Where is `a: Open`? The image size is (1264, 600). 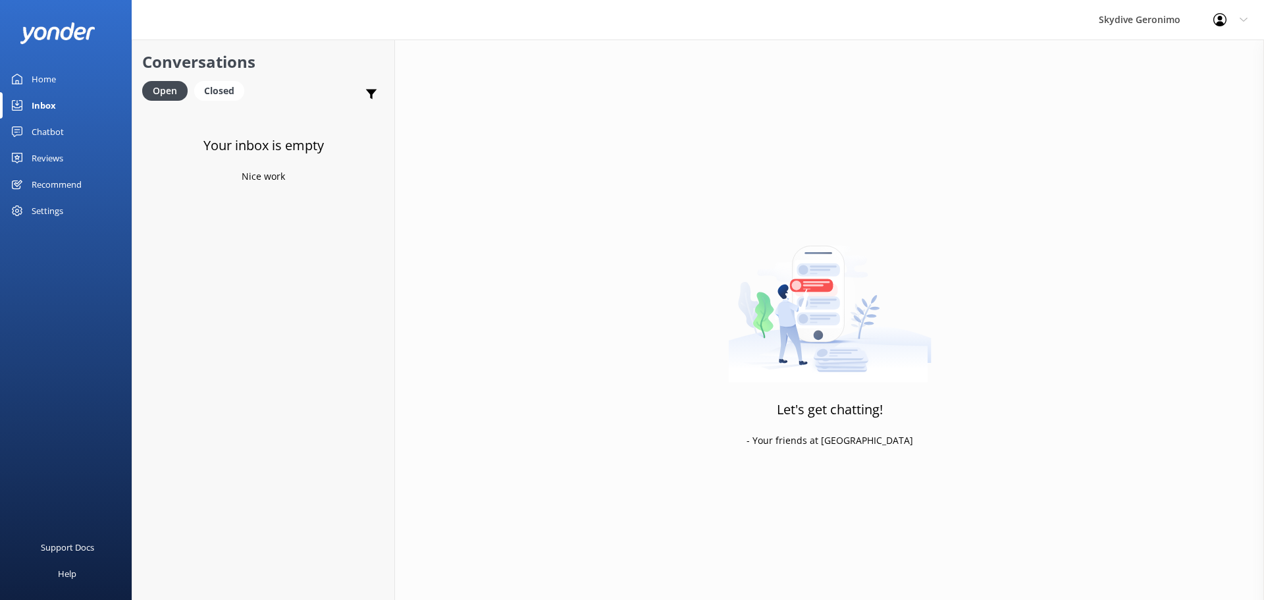
a: Open is located at coordinates (168, 90).